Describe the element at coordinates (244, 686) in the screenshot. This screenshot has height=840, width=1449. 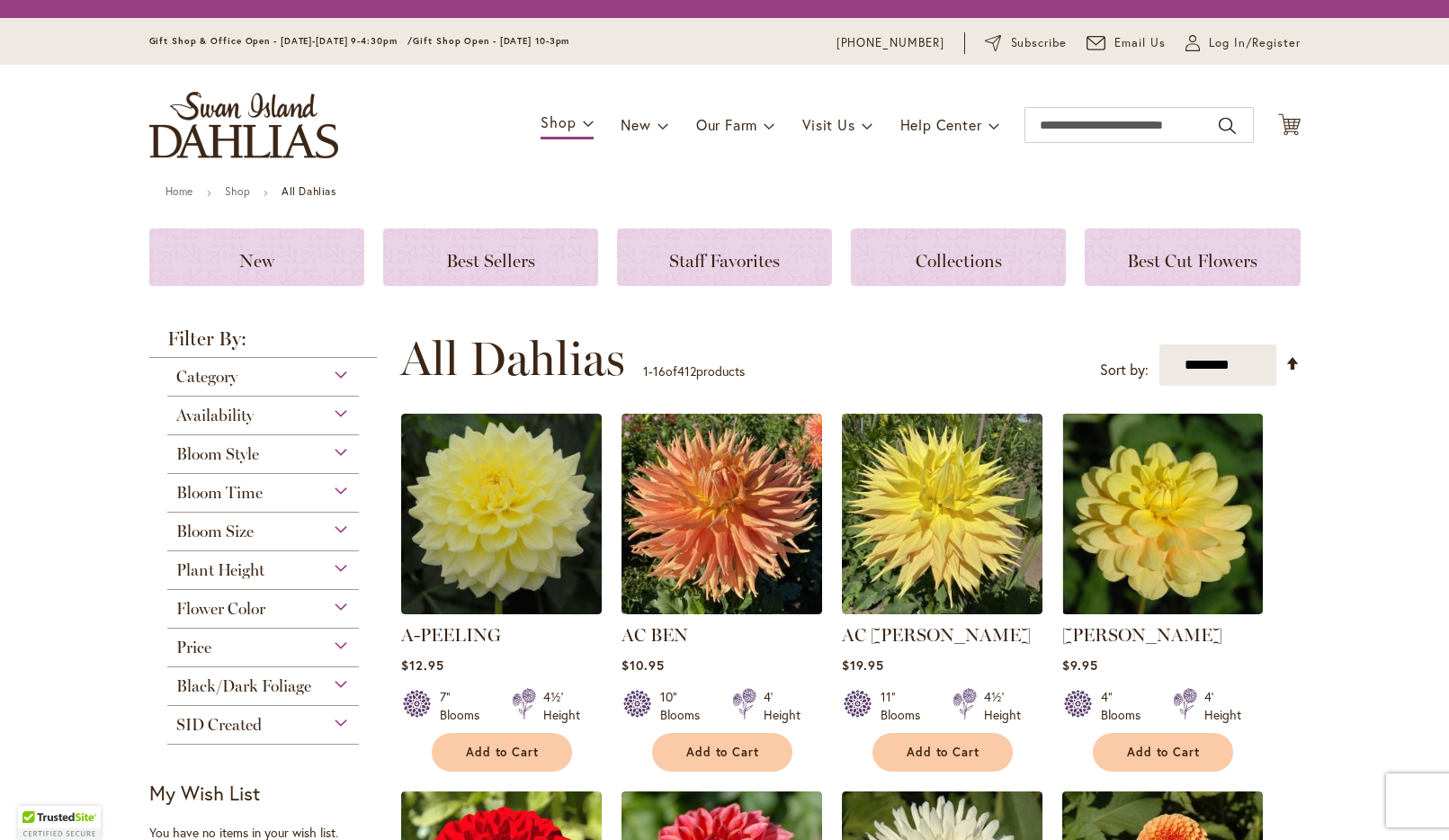
I see `span: Black/Dark Foliage` at that location.